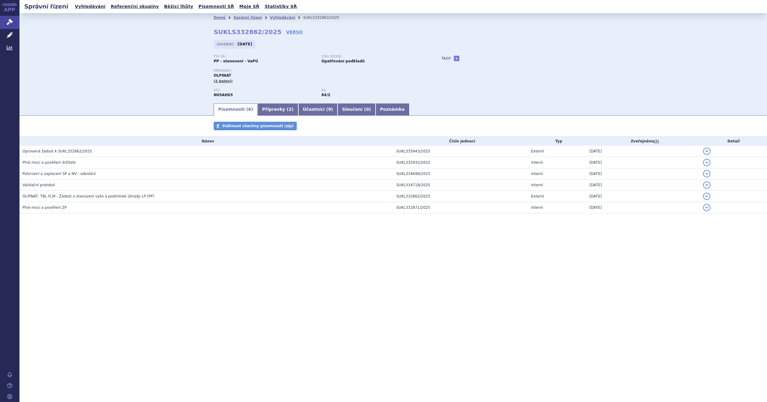  What do you see at coordinates (39, 185) in the screenshot?
I see `span: Validační protokol` at bounding box center [39, 185].